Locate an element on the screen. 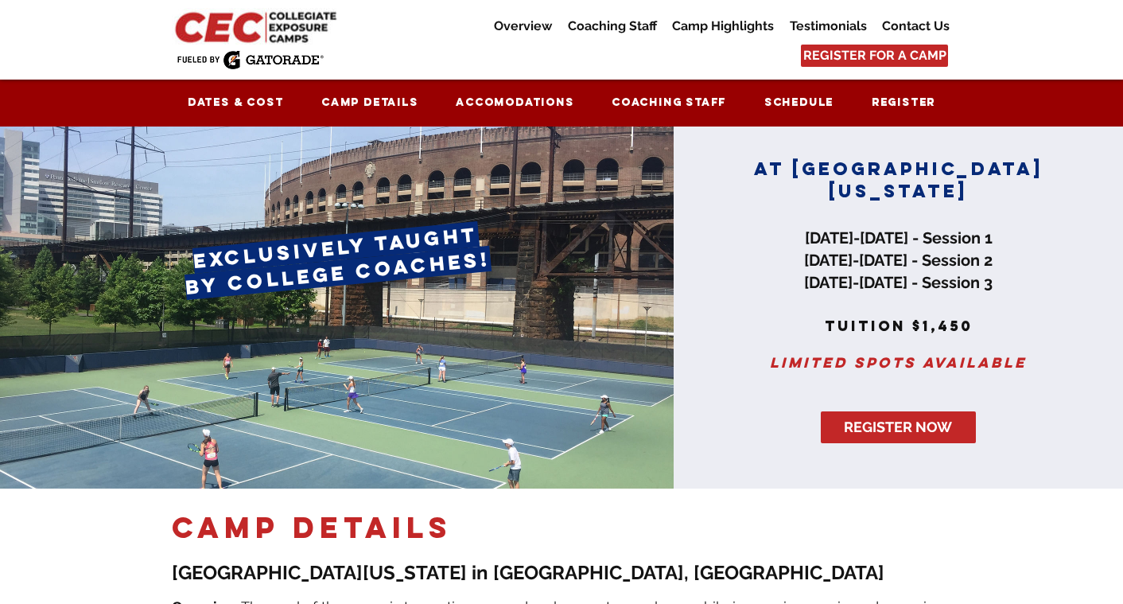  span: Accomodations is located at coordinates (515, 102).